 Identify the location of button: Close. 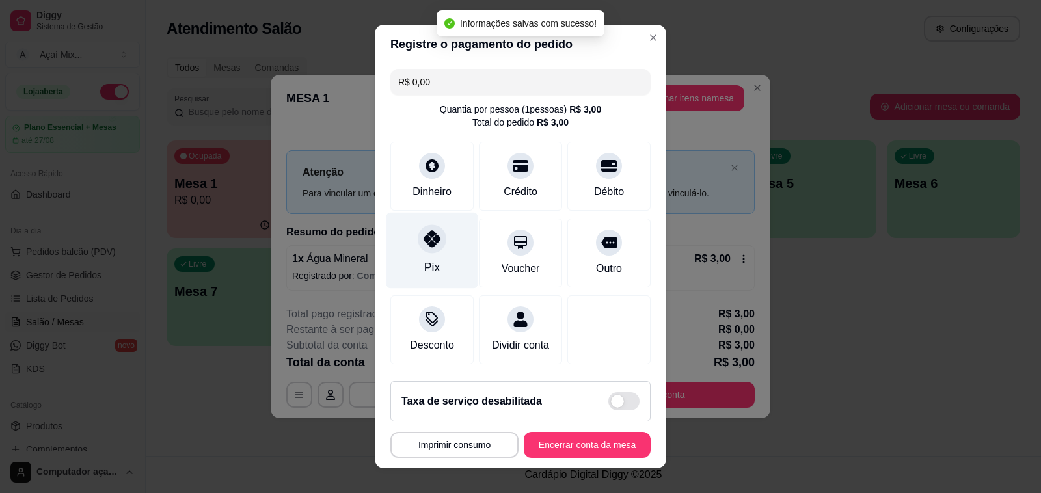
(653, 38).